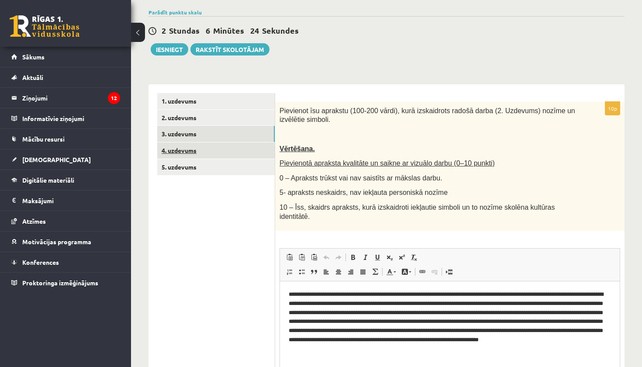 Image resolution: width=642 pixels, height=367 pixels. Describe the element at coordinates (71, 98) in the screenshot. I see `legend: Ziņojumi` at that location.